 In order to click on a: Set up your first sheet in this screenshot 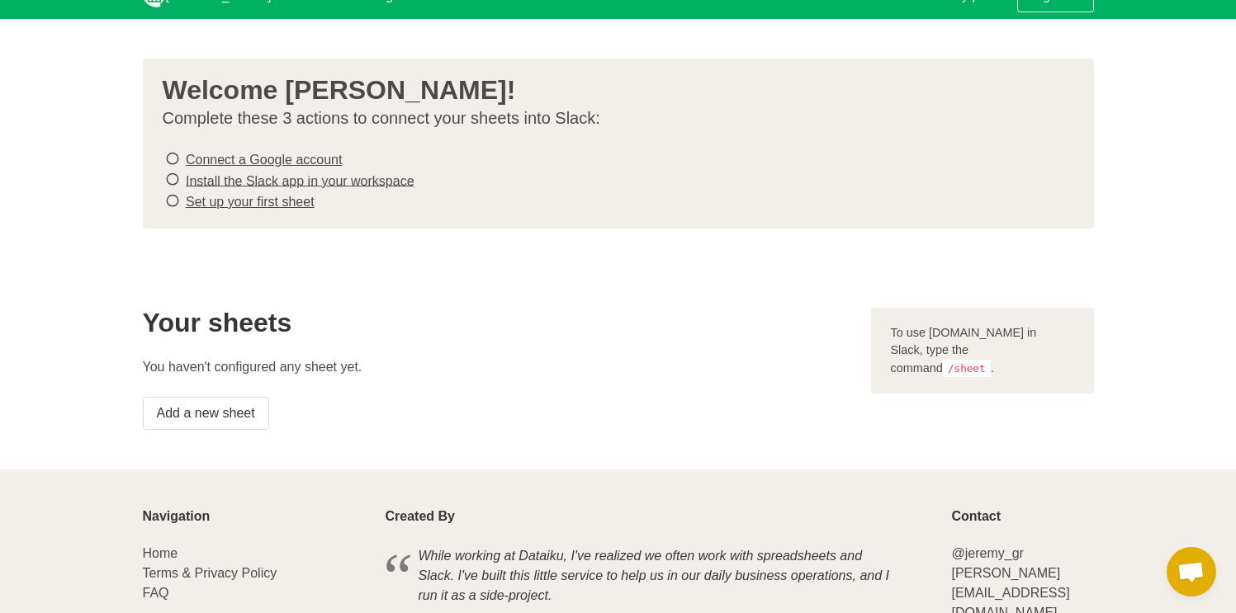, I will do `click(250, 201)`.